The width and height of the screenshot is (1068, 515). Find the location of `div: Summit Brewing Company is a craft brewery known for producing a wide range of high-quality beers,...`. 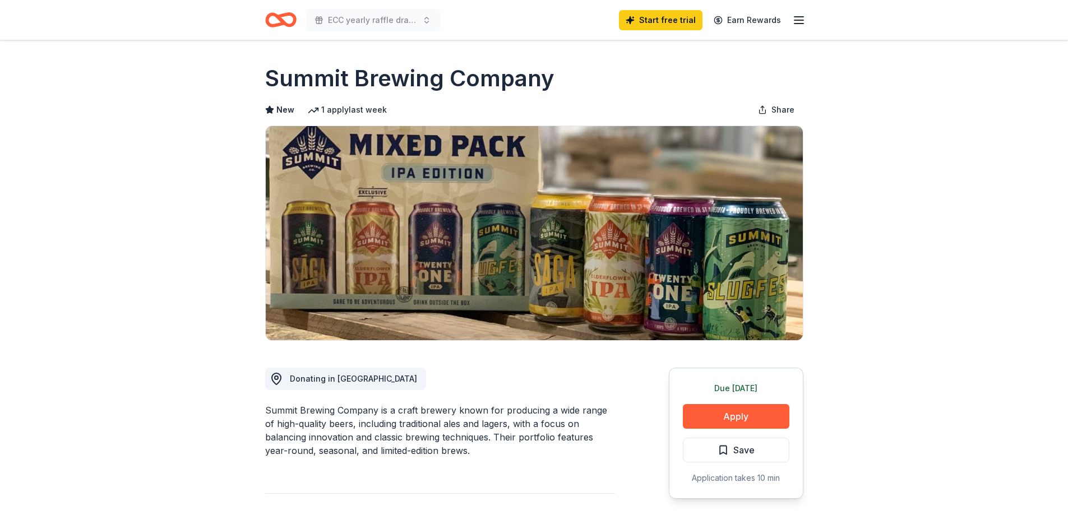

div: Summit Brewing Company is a craft brewery known for producing a wide range of high-quality beers,... is located at coordinates (440, 431).